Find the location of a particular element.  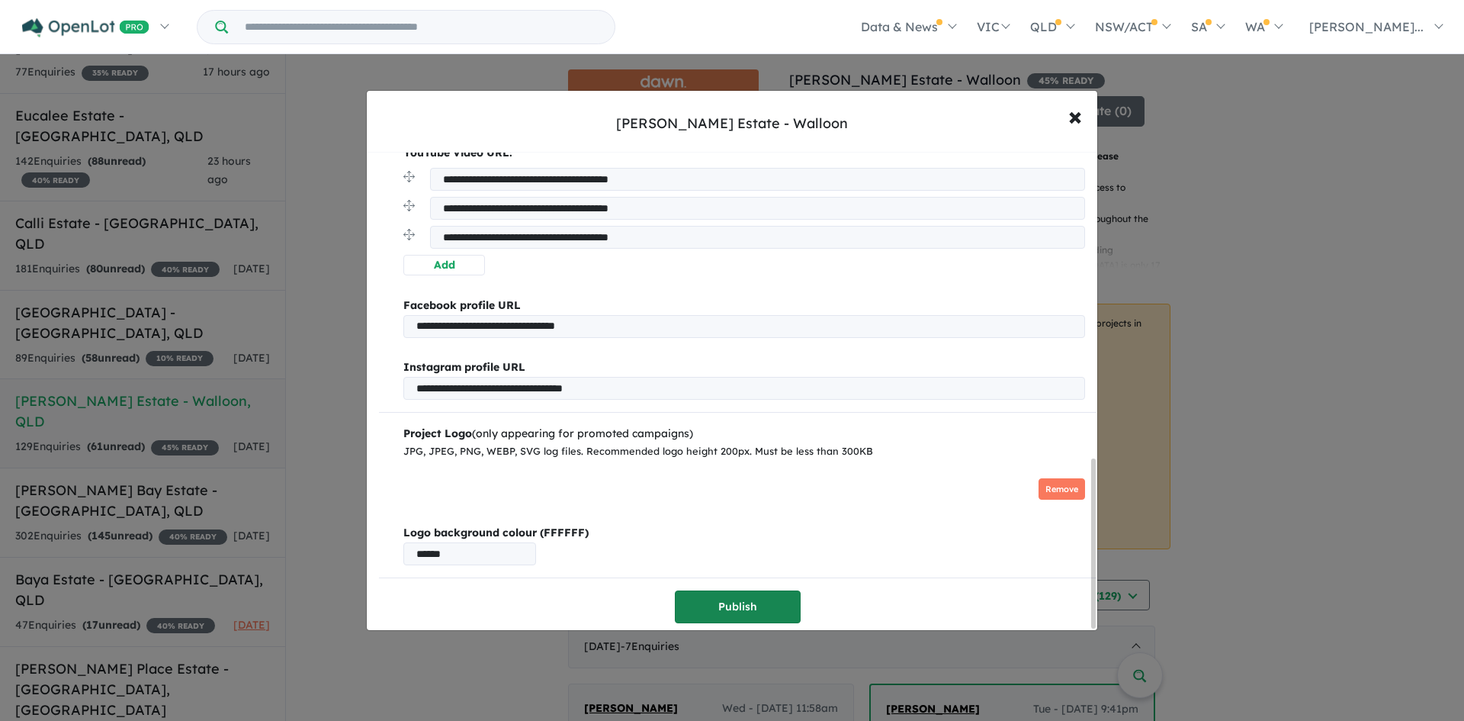

p: YouTube Video URL: is located at coordinates (744, 153).